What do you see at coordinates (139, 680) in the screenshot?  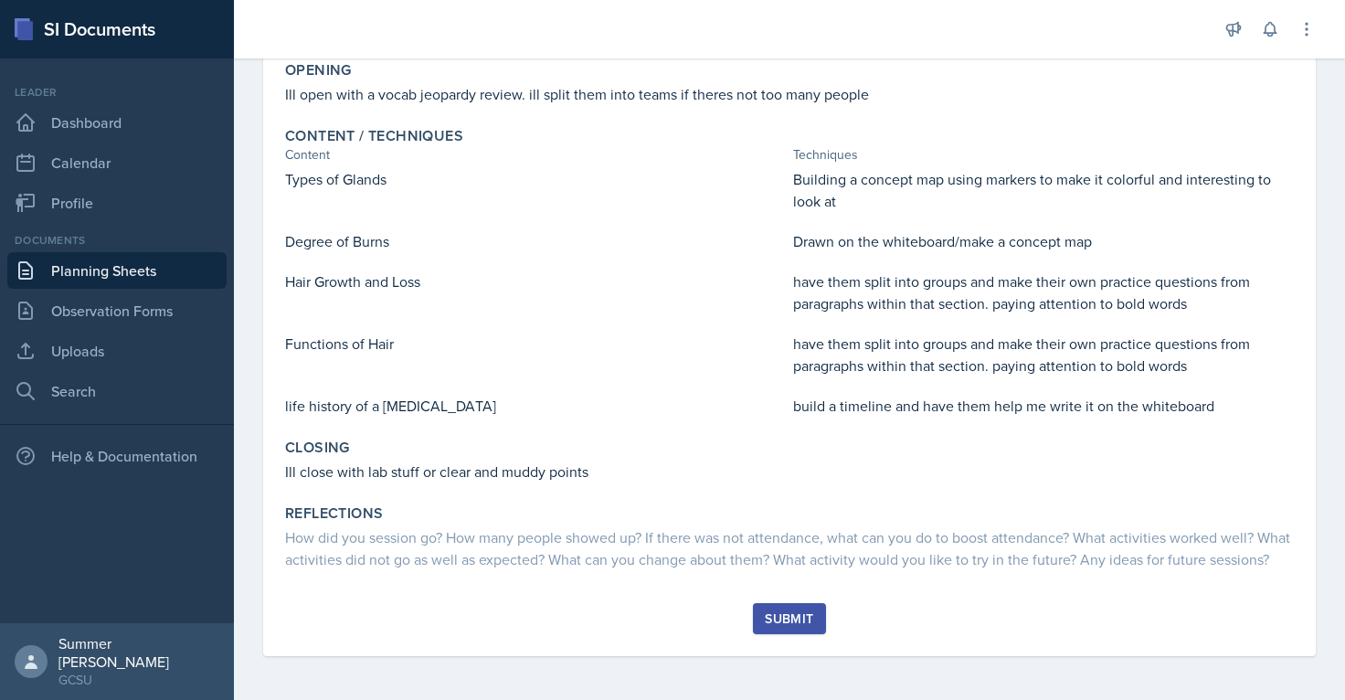 I see `div: GCSU` at bounding box center [139, 680].